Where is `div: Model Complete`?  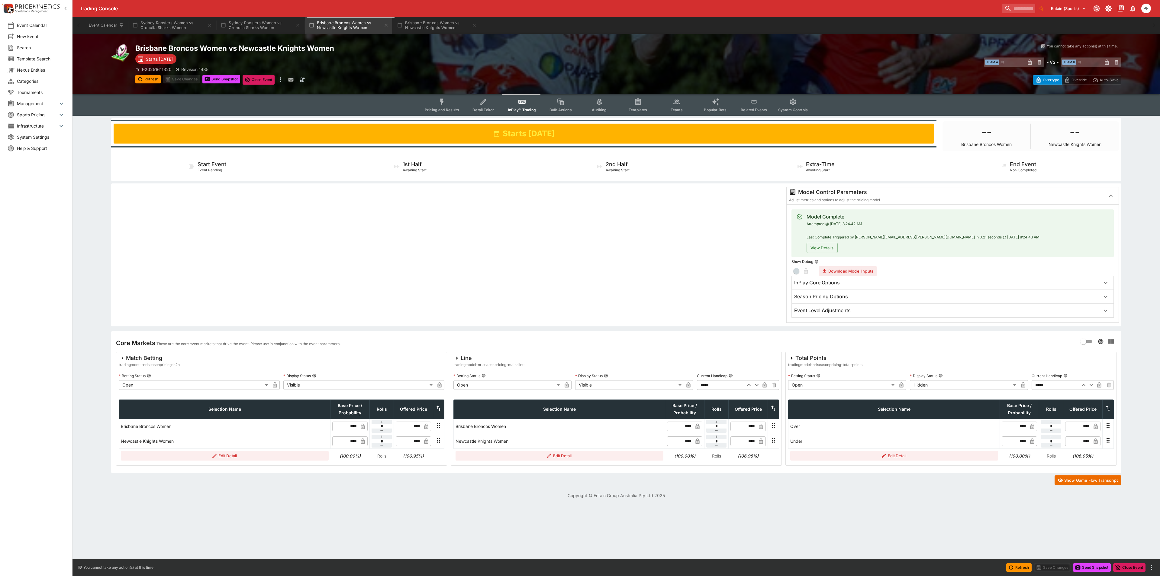 div: Model Complete is located at coordinates (923, 217).